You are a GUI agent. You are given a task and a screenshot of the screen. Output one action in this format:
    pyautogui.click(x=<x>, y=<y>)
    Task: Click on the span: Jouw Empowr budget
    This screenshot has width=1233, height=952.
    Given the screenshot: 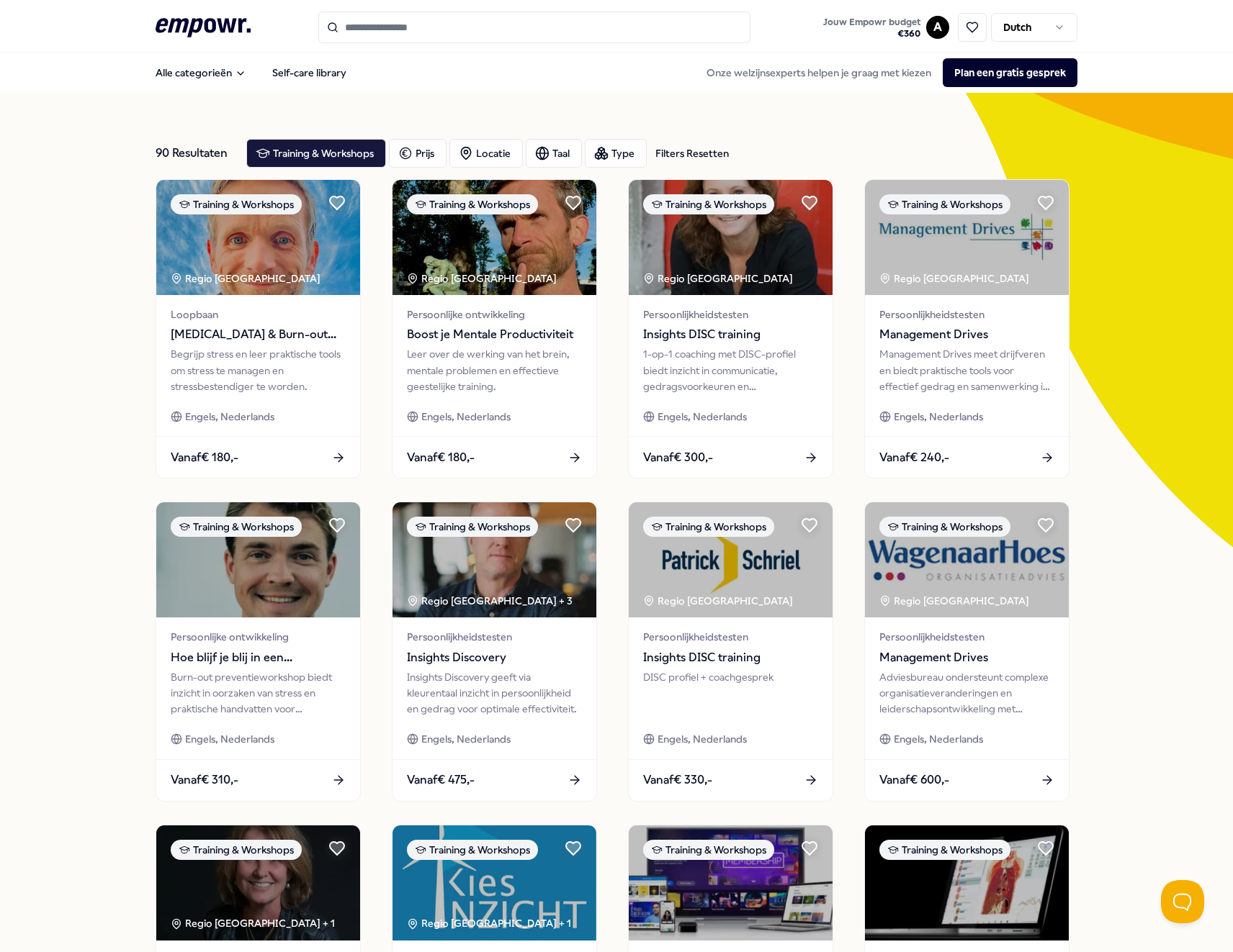 What is the action you would take?
    pyautogui.click(x=871, y=22)
    